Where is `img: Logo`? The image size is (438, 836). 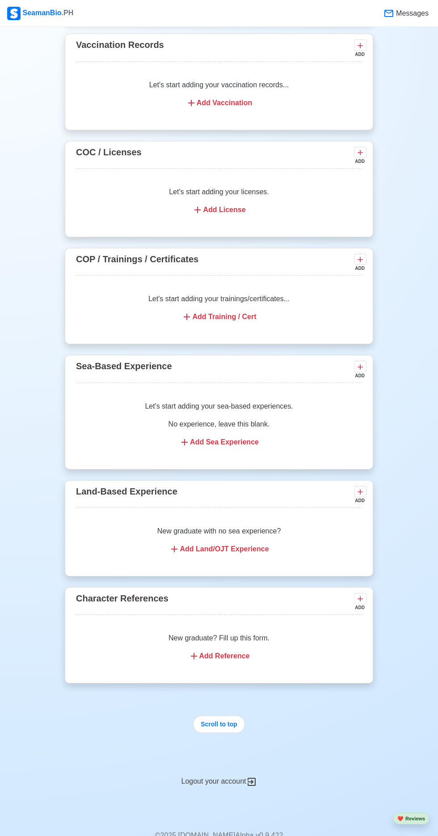
img: Logo is located at coordinates (14, 13).